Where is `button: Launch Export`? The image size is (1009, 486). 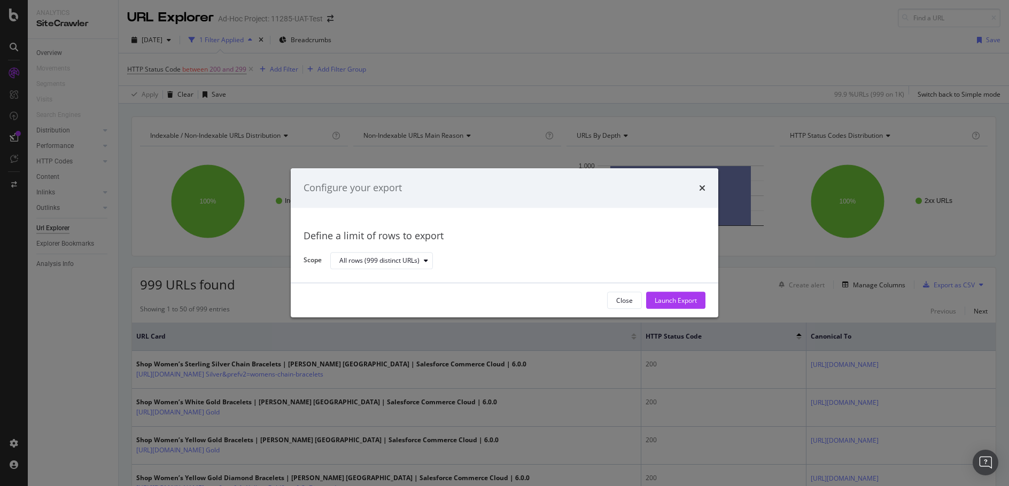 button: Launch Export is located at coordinates (675, 301).